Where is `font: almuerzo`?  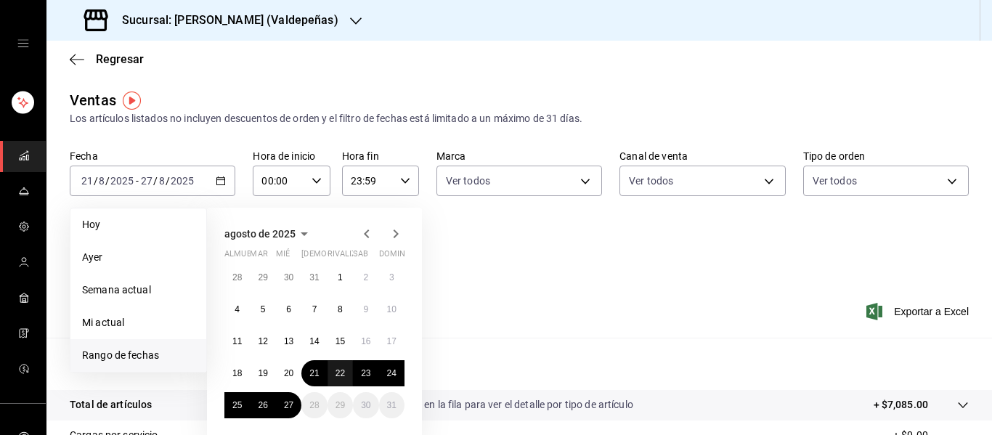 font: almuerzo is located at coordinates (245, 253).